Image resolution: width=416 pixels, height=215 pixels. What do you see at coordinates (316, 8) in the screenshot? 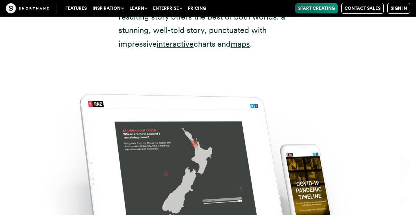
I see `a: Start Creating` at bounding box center [316, 8].